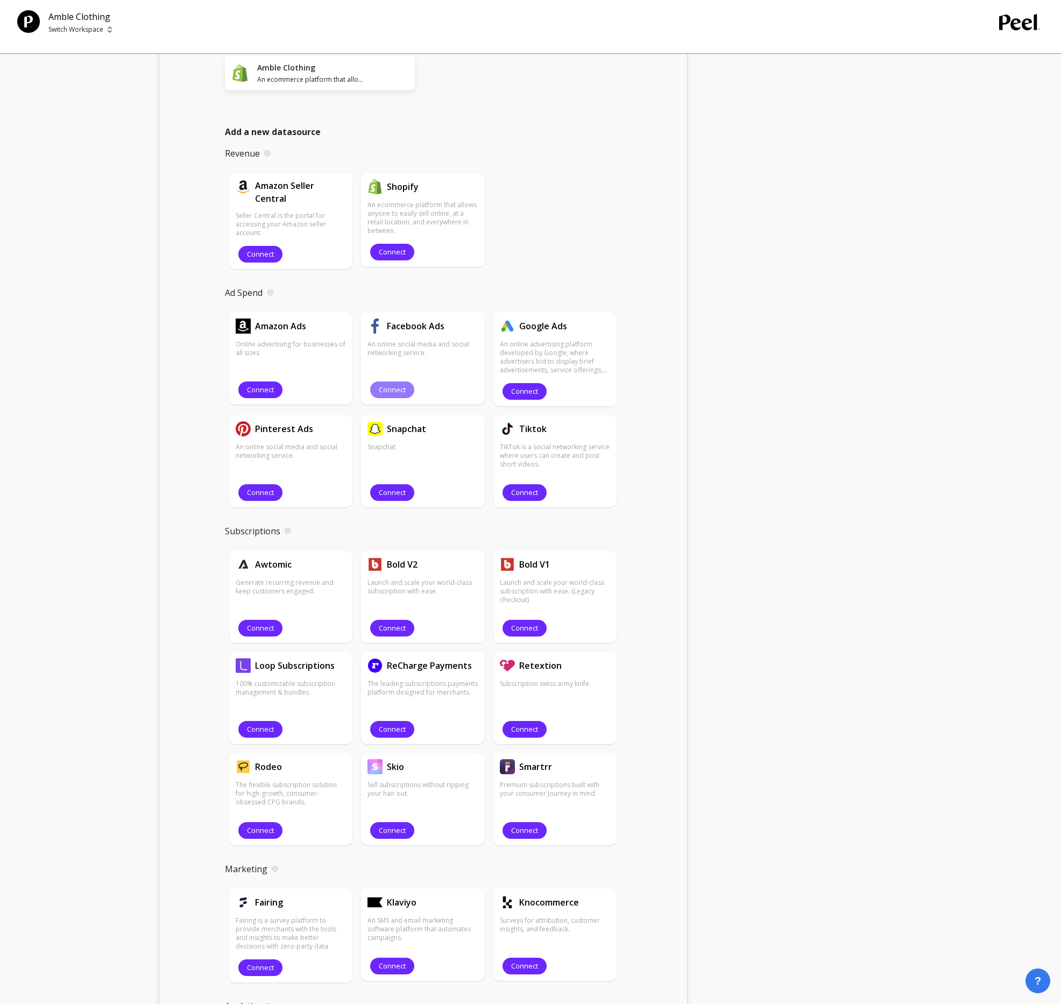  Describe the element at coordinates (269, 903) in the screenshot. I see `h1: Fairing` at that location.